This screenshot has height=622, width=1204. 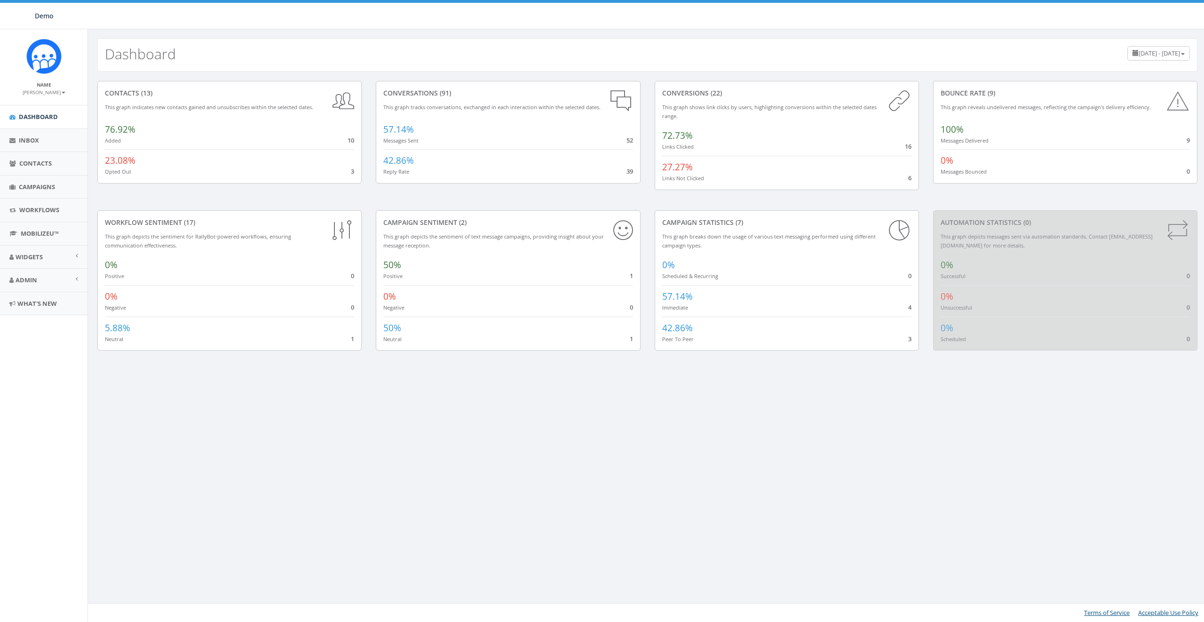 I want to click on span: 16, so click(x=908, y=146).